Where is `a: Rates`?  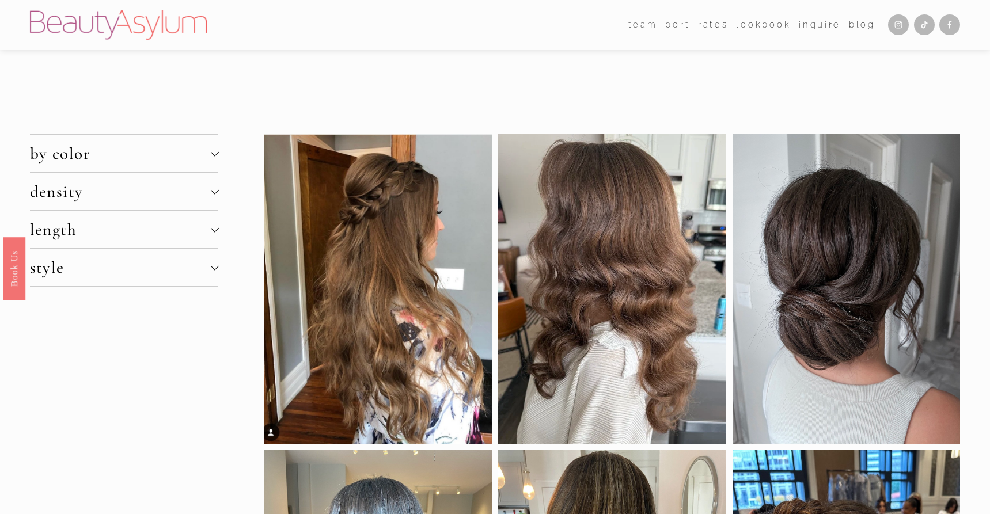
a: Rates is located at coordinates (713, 25).